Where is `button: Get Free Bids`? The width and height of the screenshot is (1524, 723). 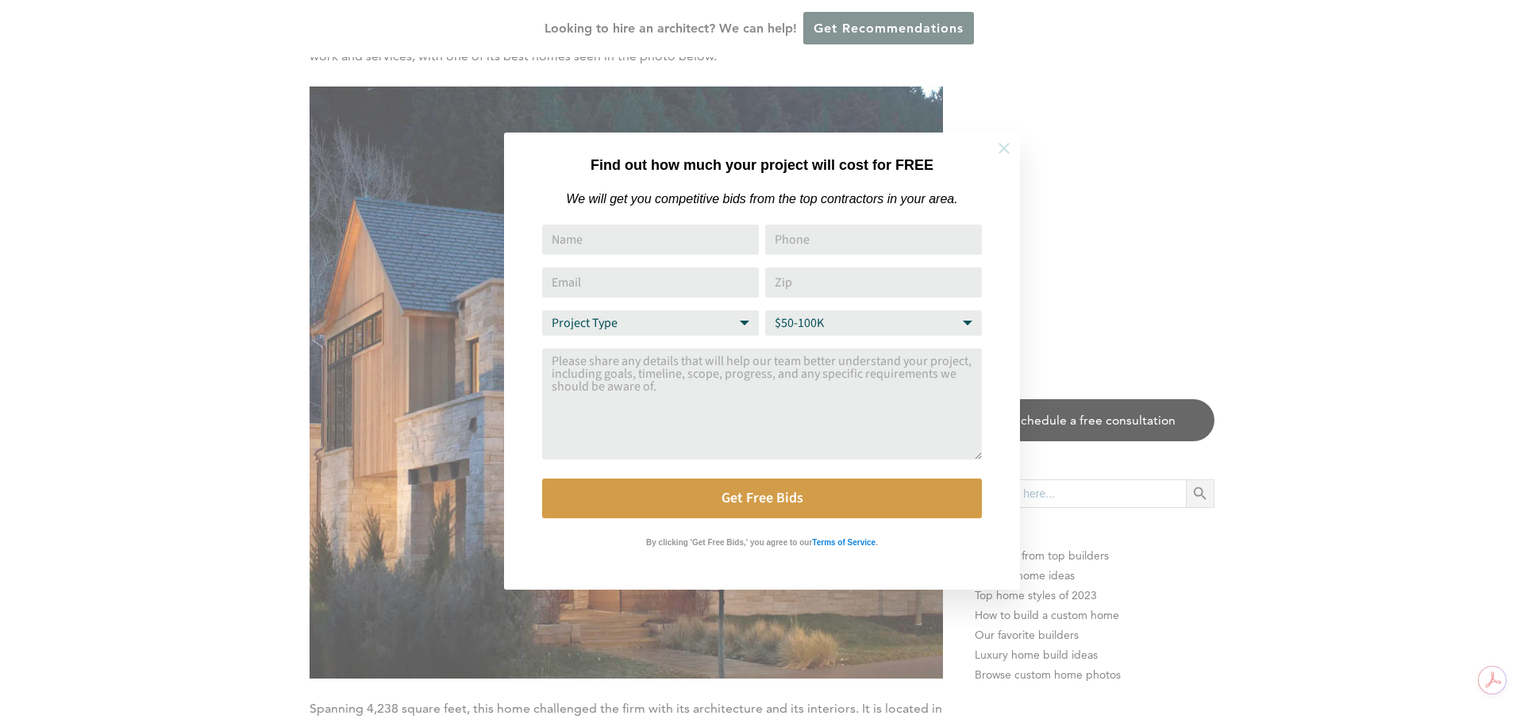
button: Get Free Bids is located at coordinates (762, 498).